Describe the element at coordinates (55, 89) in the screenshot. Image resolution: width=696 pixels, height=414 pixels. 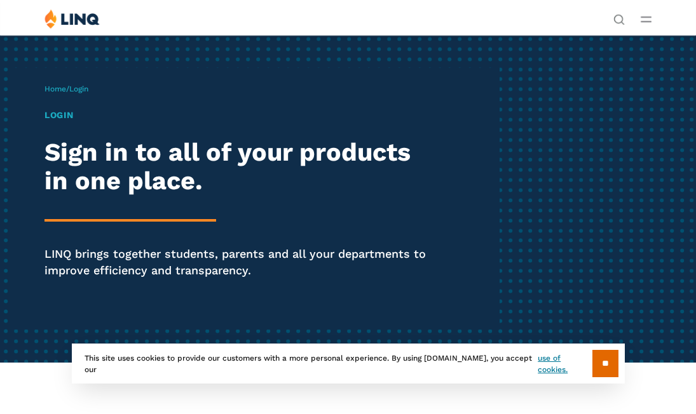
I see `a: Home` at that location.